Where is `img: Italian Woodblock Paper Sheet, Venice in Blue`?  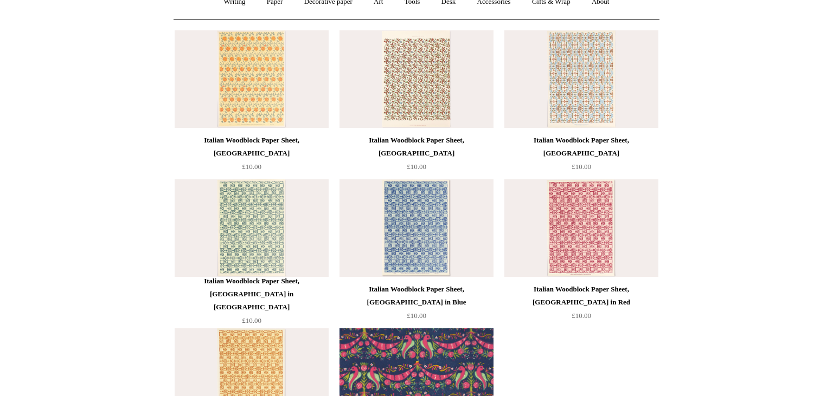
img: Italian Woodblock Paper Sheet, Venice in Blue is located at coordinates (416, 228).